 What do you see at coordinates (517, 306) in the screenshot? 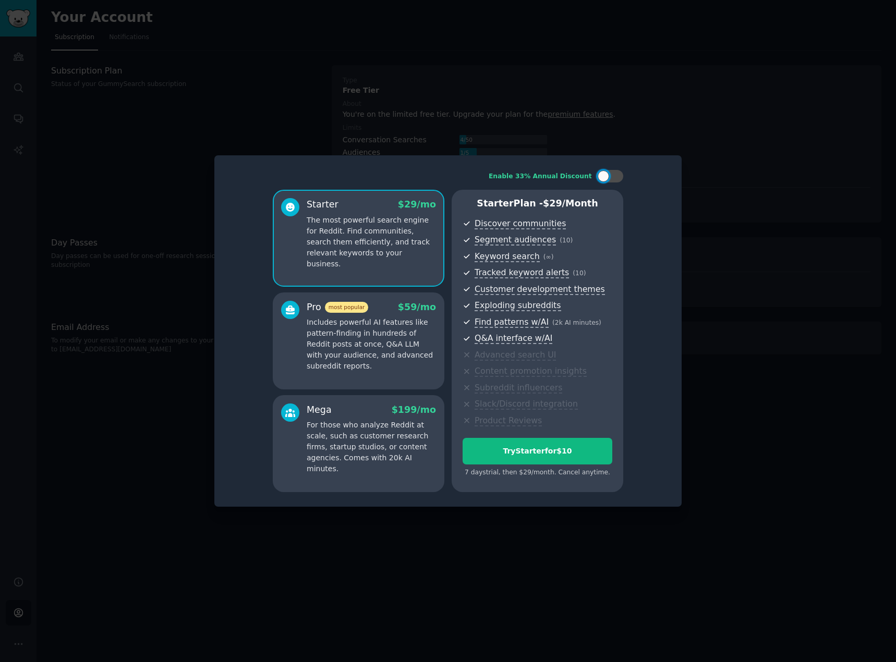
I see `span: Exploding subreddits` at bounding box center [517, 306].